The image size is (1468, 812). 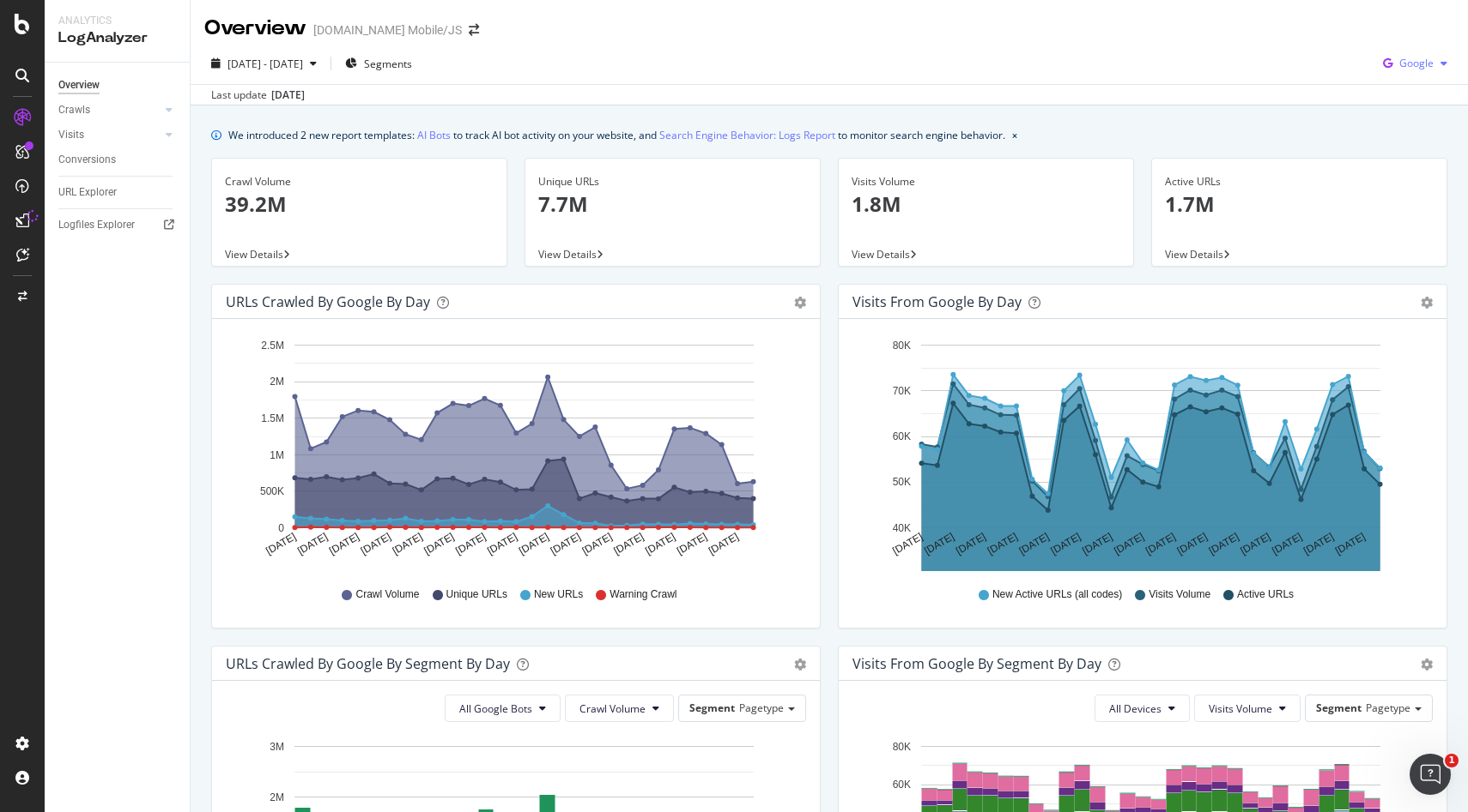 I want to click on div: Overview, so click(x=79, y=85).